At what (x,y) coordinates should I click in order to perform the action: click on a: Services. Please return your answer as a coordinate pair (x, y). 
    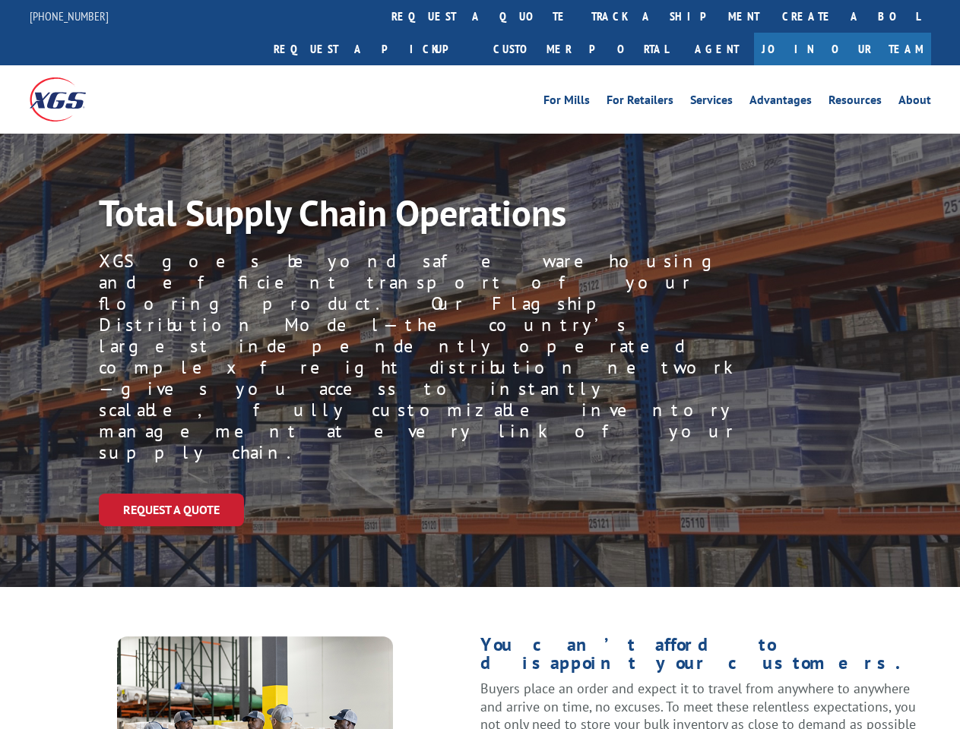
    Looking at the image, I should click on (711, 103).